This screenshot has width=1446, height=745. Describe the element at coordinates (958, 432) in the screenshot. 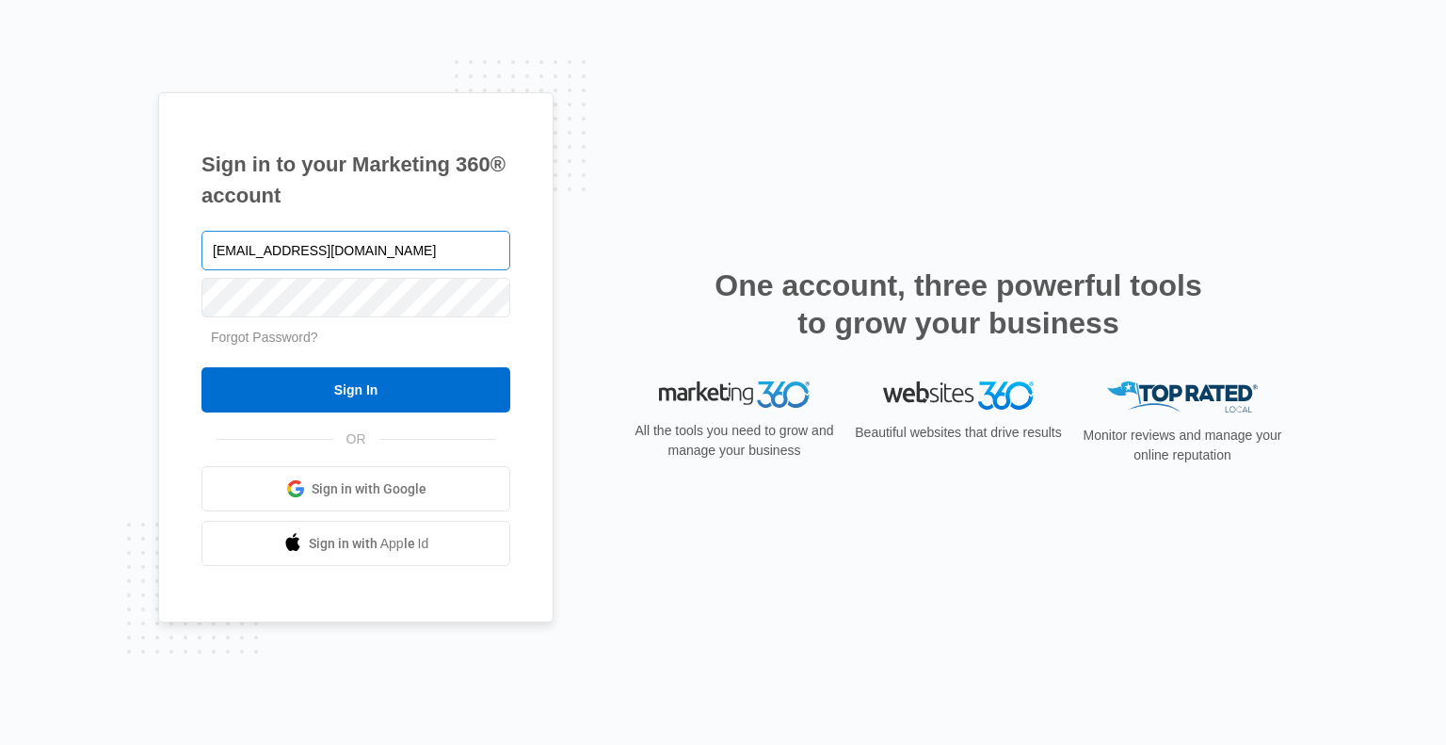

I see `p: Beautiful websites that drive results` at that location.